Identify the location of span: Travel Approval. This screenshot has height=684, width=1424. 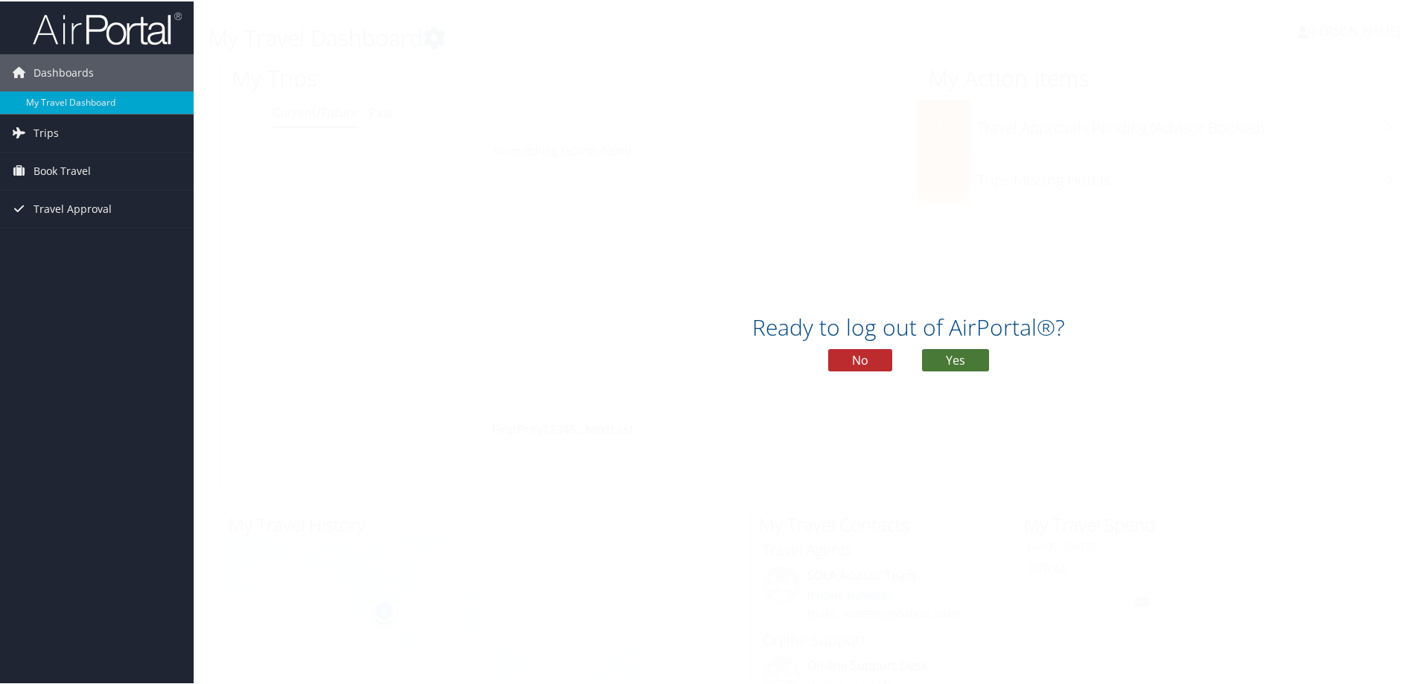
(72, 208).